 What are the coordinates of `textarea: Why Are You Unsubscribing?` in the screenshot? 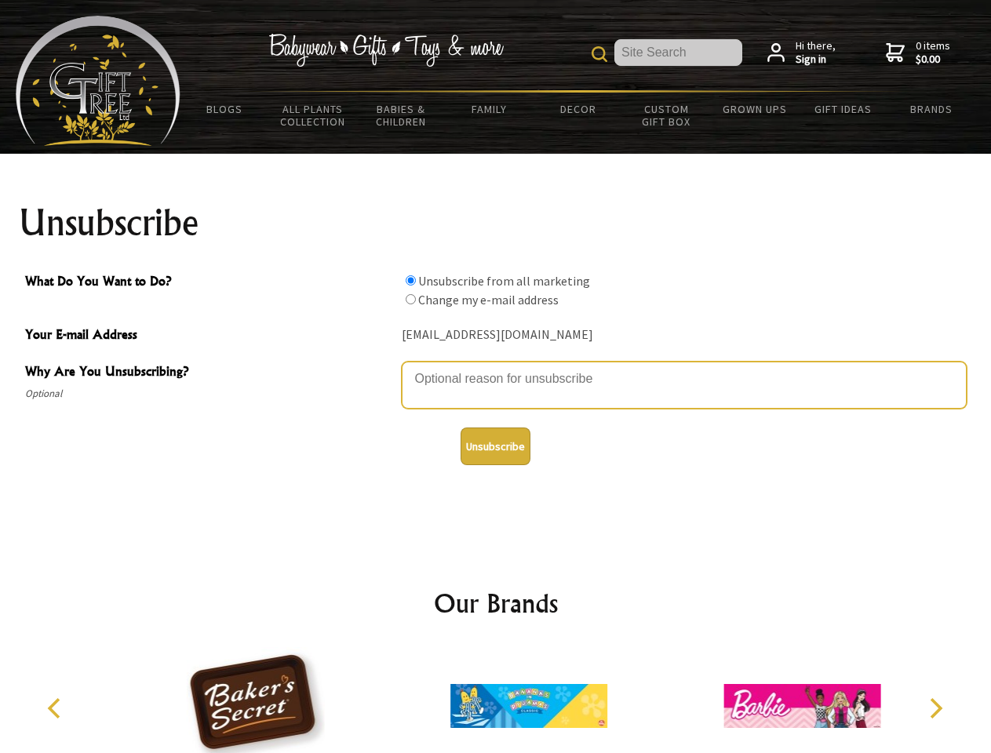 It's located at (684, 385).